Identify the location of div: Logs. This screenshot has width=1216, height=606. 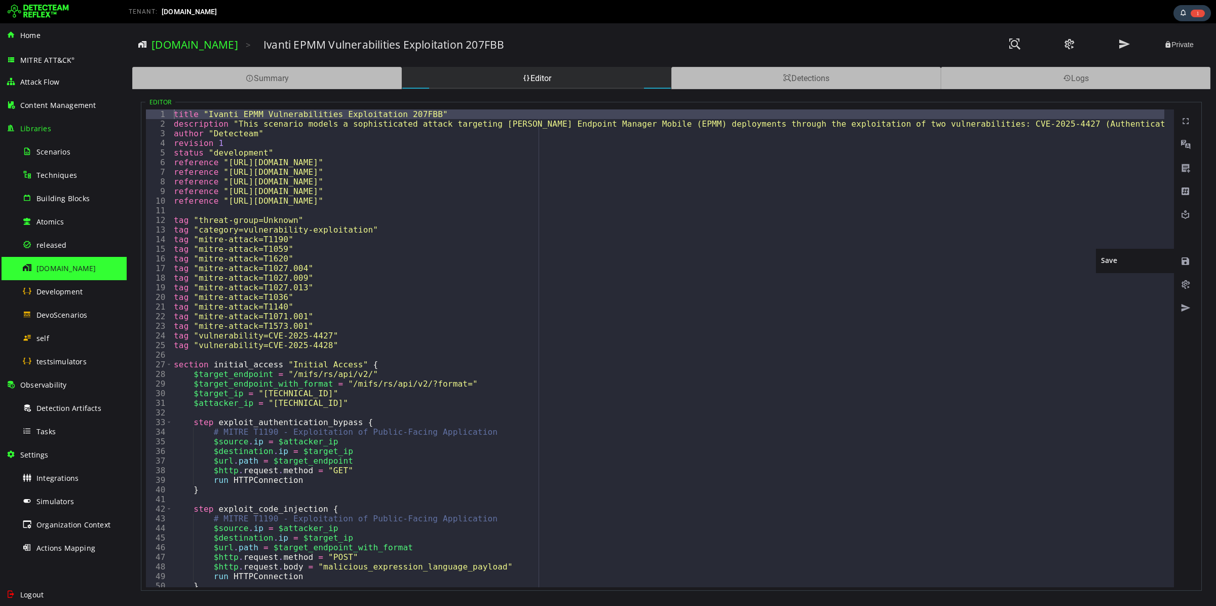
(949, 55).